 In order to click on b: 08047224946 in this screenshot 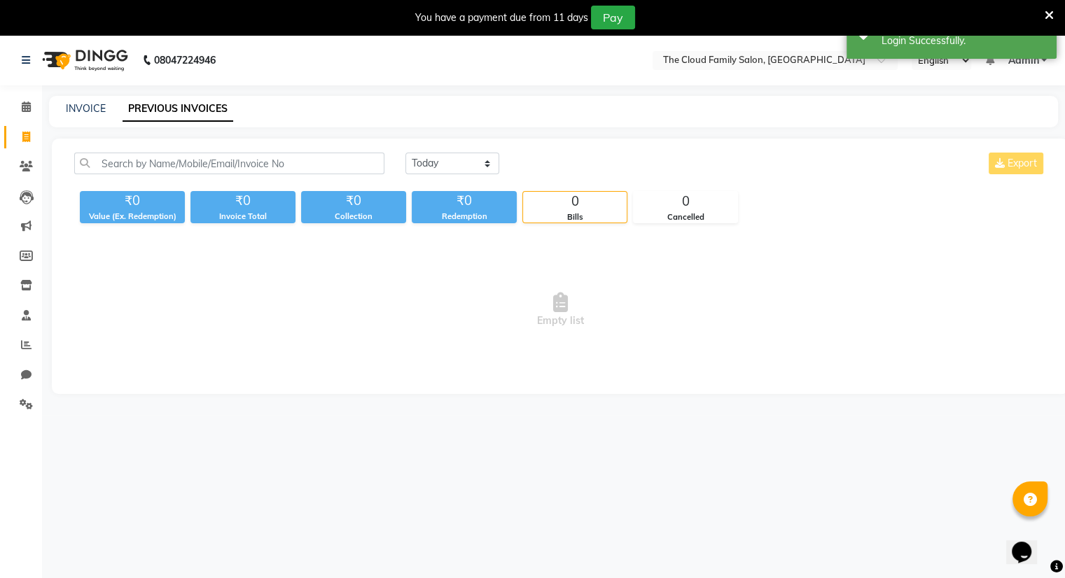, I will do `click(185, 60)`.